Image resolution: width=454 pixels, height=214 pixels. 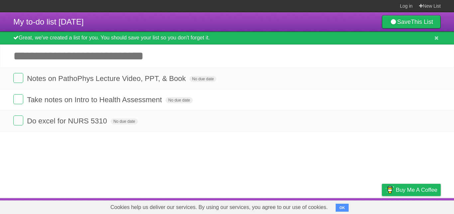 I want to click on span: Do excel for NURS 5310, so click(x=68, y=121).